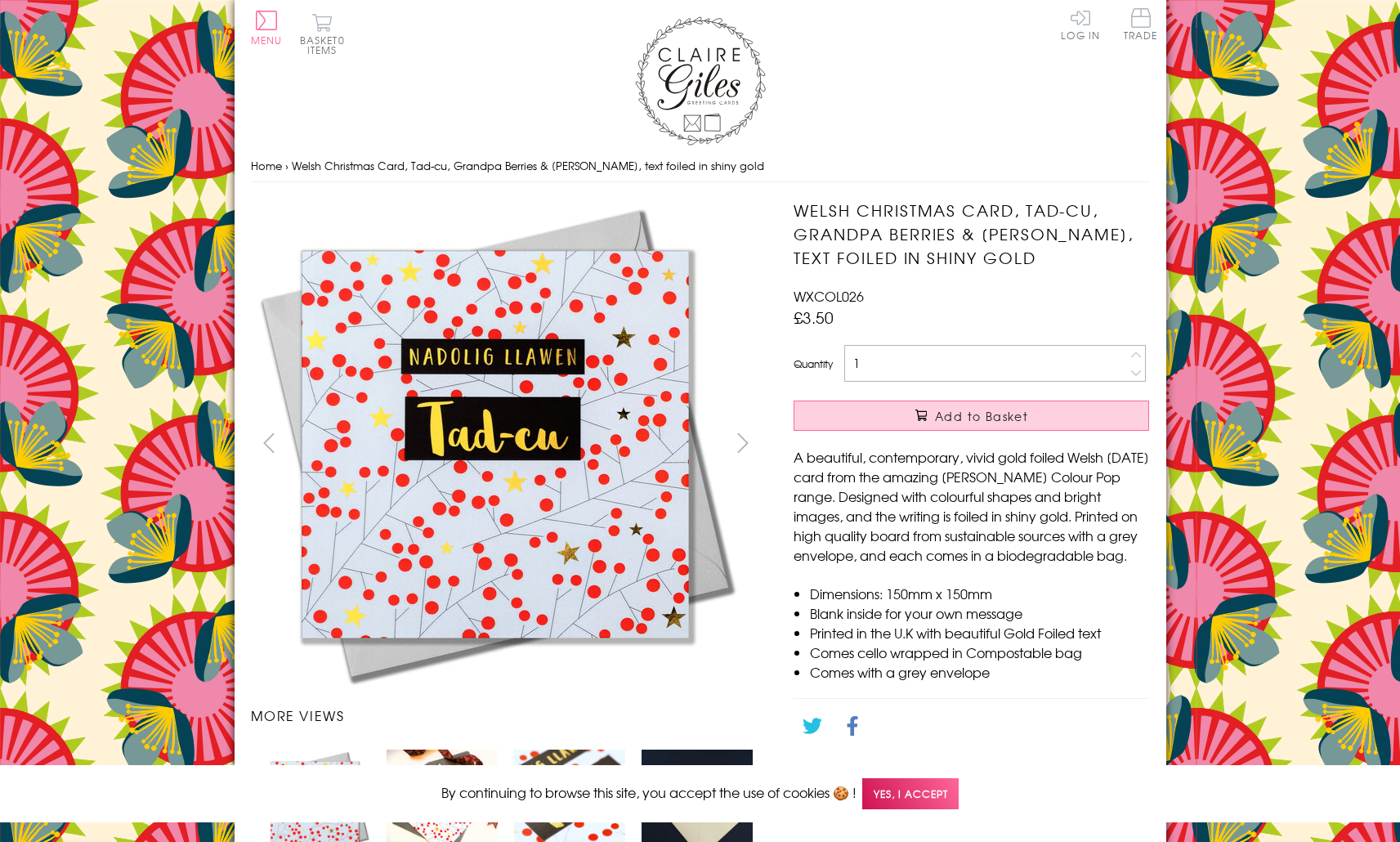 This screenshot has width=1400, height=842. Describe the element at coordinates (700, 166) in the screenshot. I see `nav: breadcrumbs` at that location.